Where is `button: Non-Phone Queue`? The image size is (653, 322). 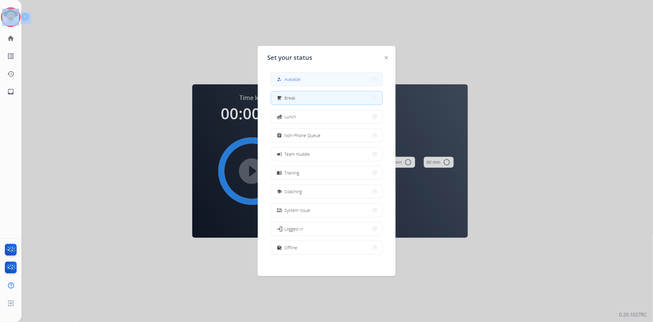 button: Non-Phone Queue is located at coordinates (327, 135).